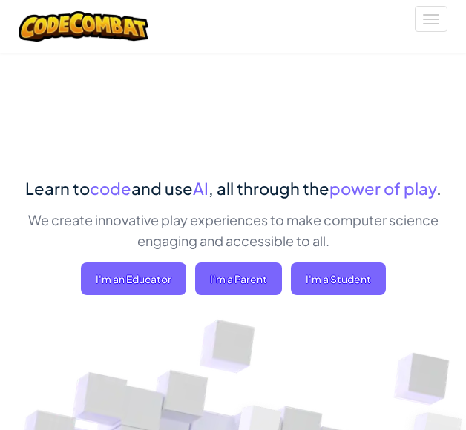 This screenshot has height=430, width=466. What do you see at coordinates (238, 279) in the screenshot?
I see `a: I'm a Parent` at bounding box center [238, 279].